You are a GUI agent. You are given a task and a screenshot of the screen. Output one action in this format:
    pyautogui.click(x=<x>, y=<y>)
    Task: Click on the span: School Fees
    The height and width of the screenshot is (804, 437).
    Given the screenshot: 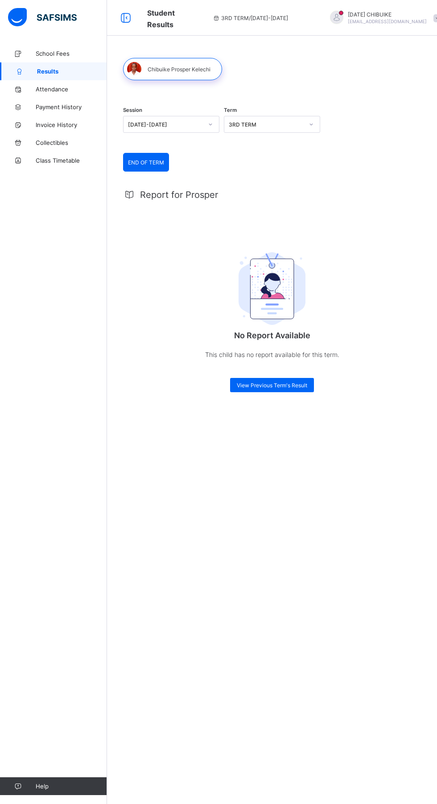 What is the action you would take?
    pyautogui.click(x=71, y=53)
    